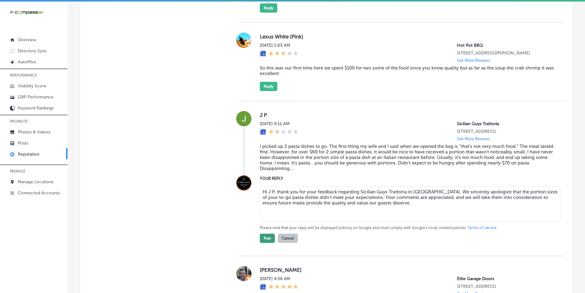  Describe the element at coordinates (284, 54) in the screenshot. I see `div: 3 Stars` at that location.